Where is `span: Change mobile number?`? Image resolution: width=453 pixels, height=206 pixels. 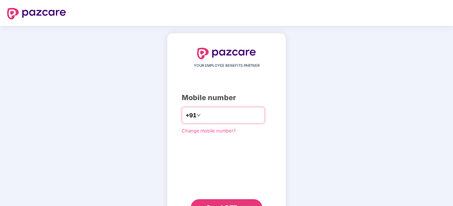
span: Change mobile number? is located at coordinates (208, 130).